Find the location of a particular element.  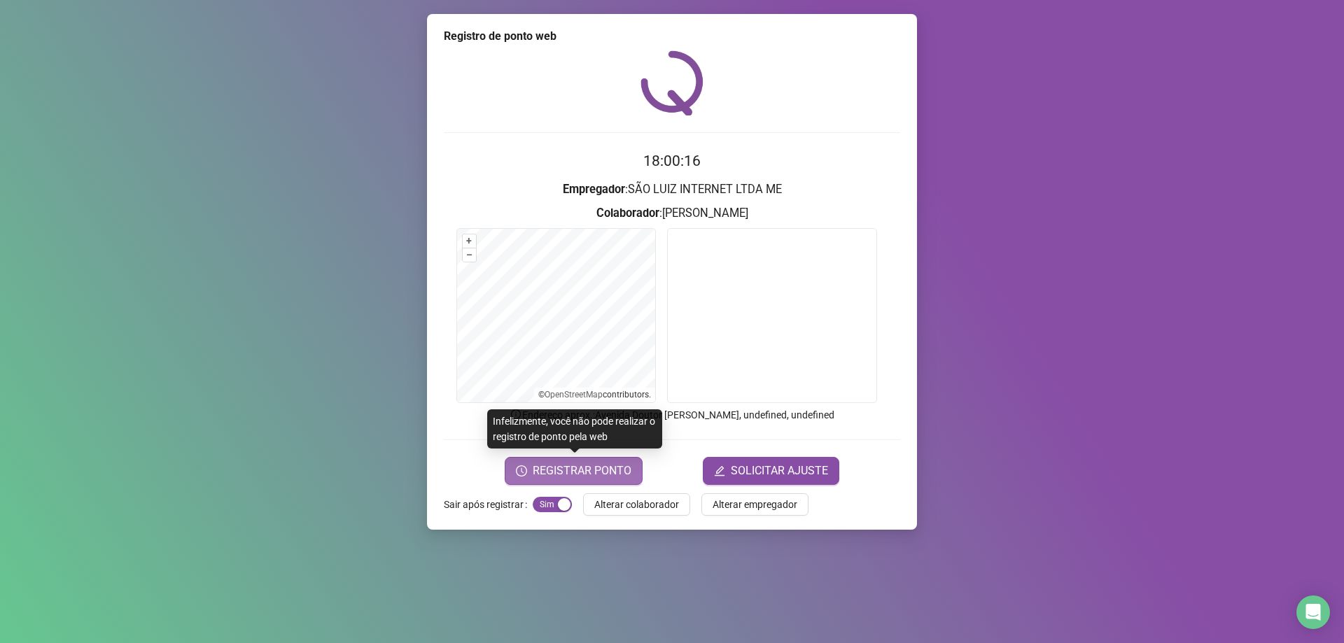

span: SOLICITAR AJUSTE is located at coordinates (779, 471).